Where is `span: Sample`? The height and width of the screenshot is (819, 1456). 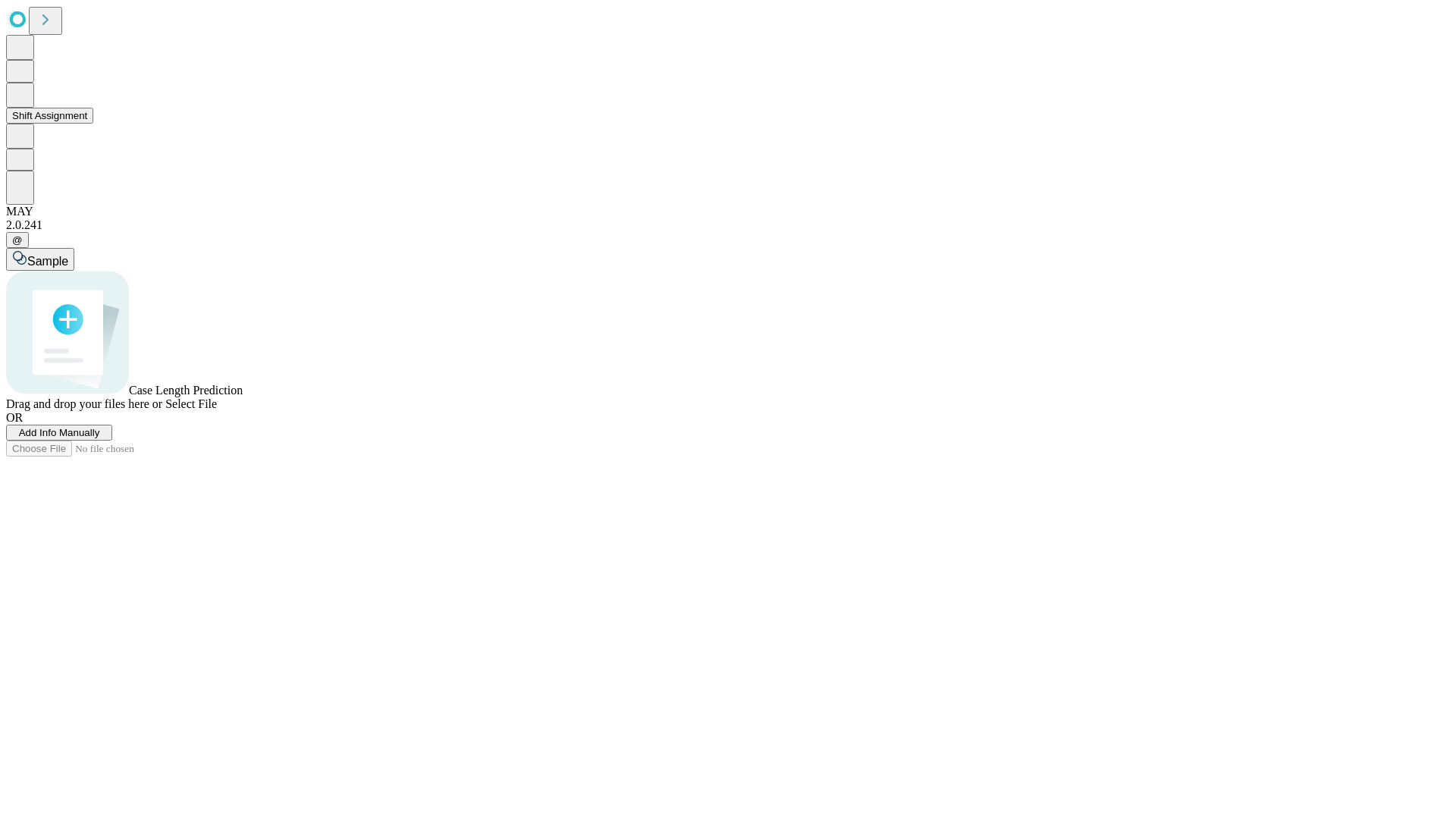 span: Sample is located at coordinates (48, 261).